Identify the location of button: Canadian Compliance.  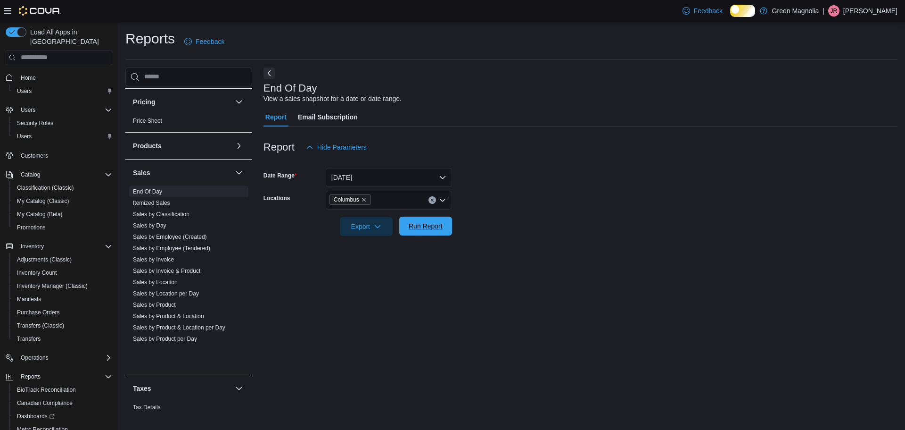
(63, 403).